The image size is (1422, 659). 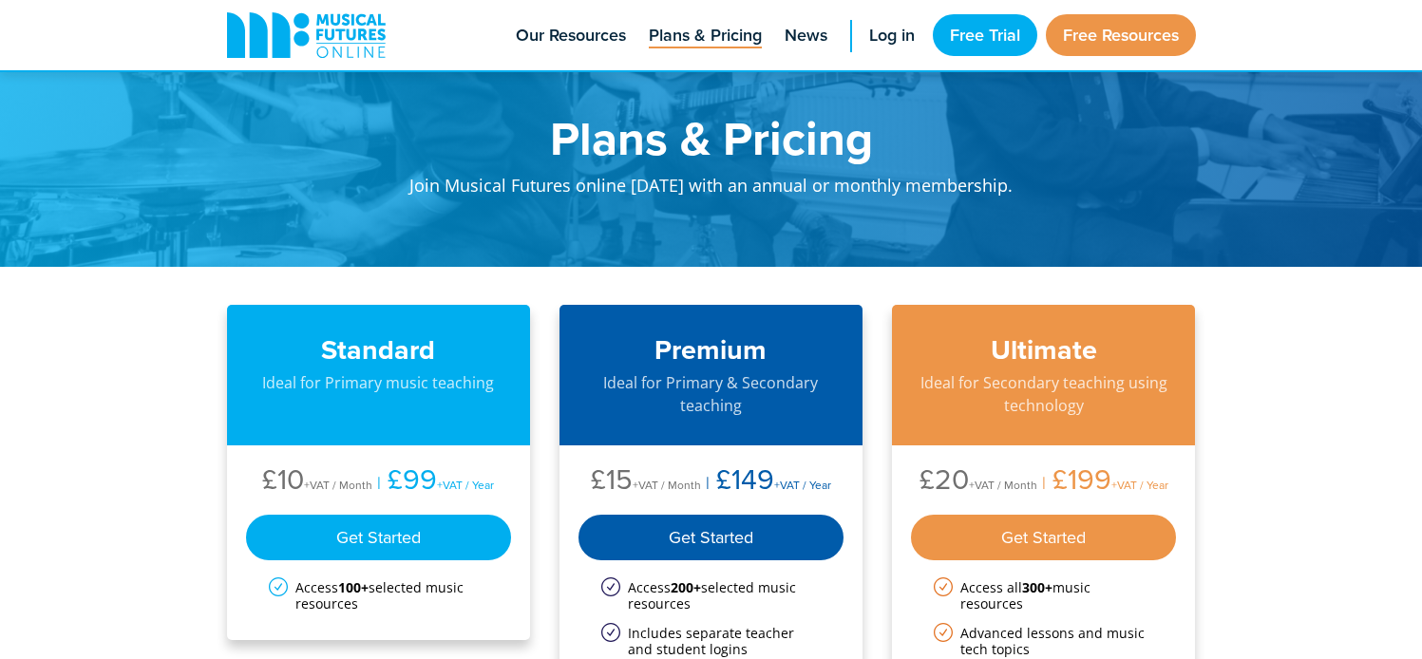 What do you see at coordinates (379, 350) in the screenshot?
I see `h3: Standard` at bounding box center [379, 350].